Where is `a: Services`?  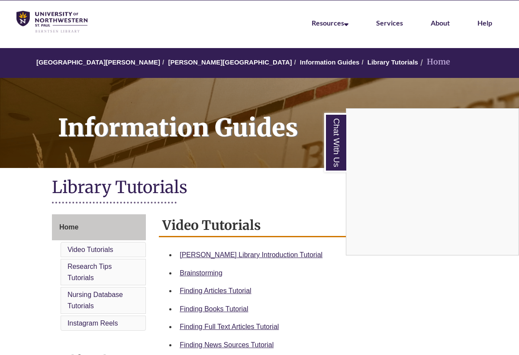
a: Services is located at coordinates (390, 23).